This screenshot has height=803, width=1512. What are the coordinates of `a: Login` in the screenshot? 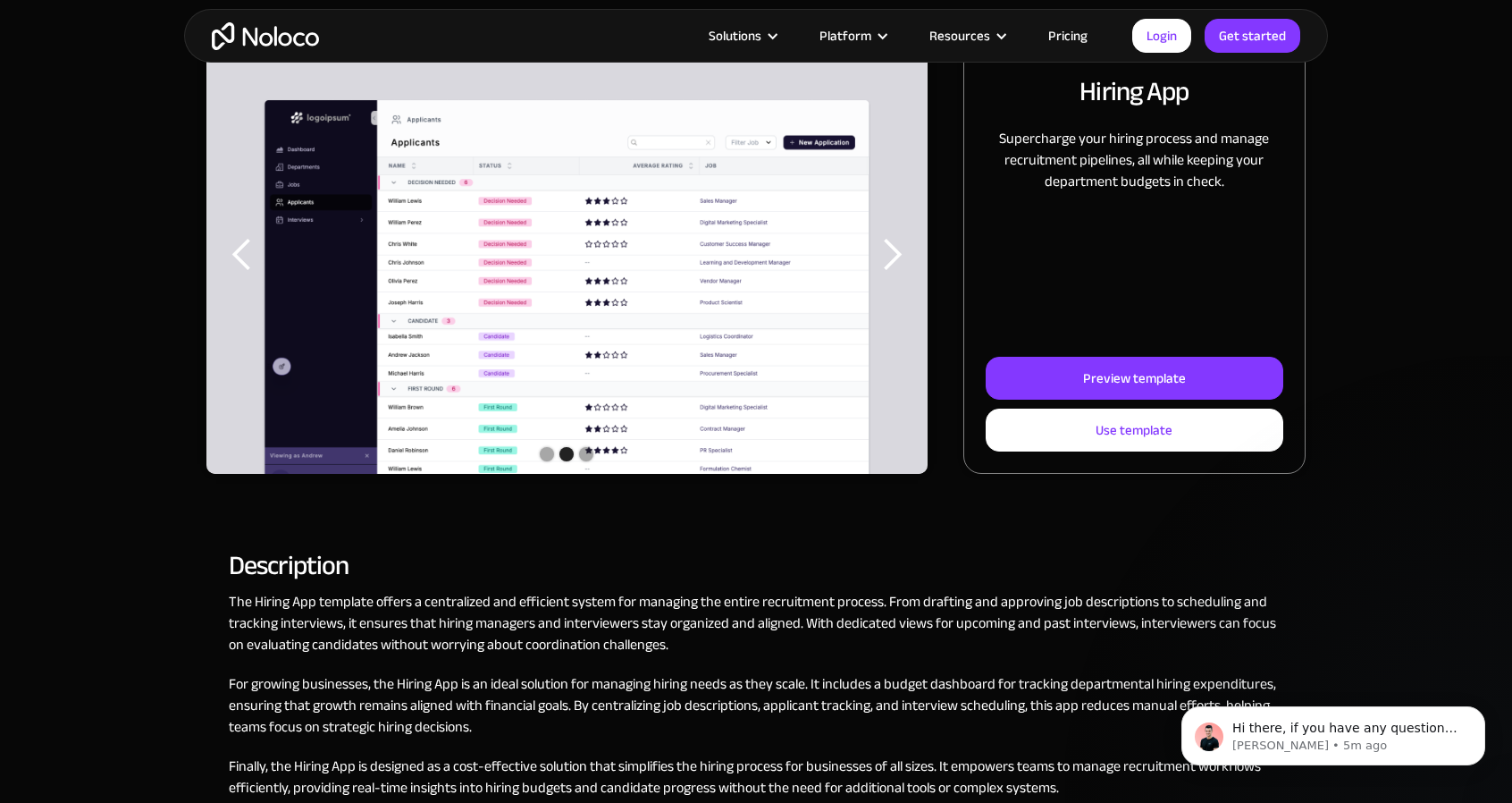 It's located at (1162, 36).